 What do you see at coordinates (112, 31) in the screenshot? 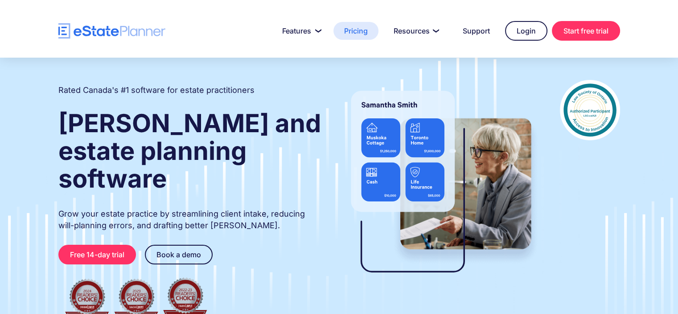
I see `a: home` at bounding box center [112, 31].